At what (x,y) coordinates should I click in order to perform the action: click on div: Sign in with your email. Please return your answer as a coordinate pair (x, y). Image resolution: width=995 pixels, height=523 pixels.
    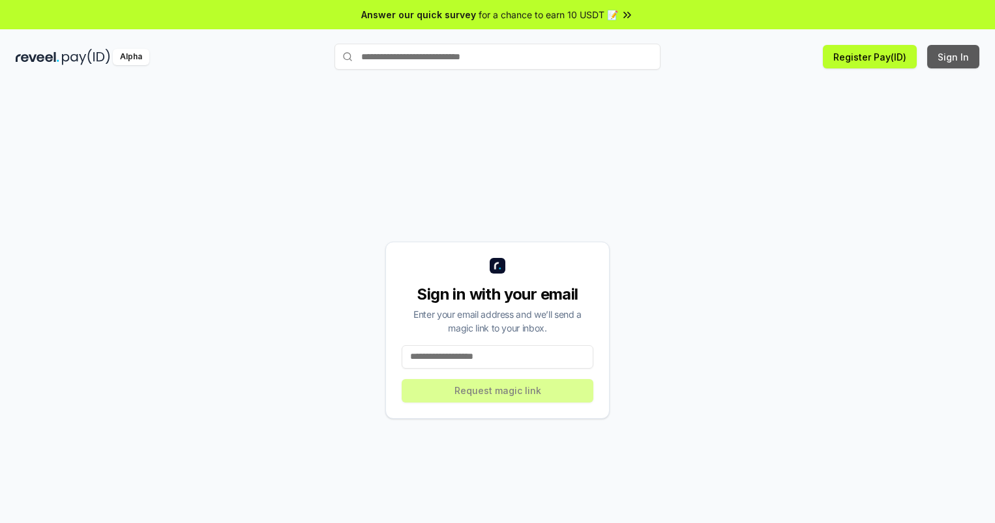
    Looking at the image, I should click on (497, 295).